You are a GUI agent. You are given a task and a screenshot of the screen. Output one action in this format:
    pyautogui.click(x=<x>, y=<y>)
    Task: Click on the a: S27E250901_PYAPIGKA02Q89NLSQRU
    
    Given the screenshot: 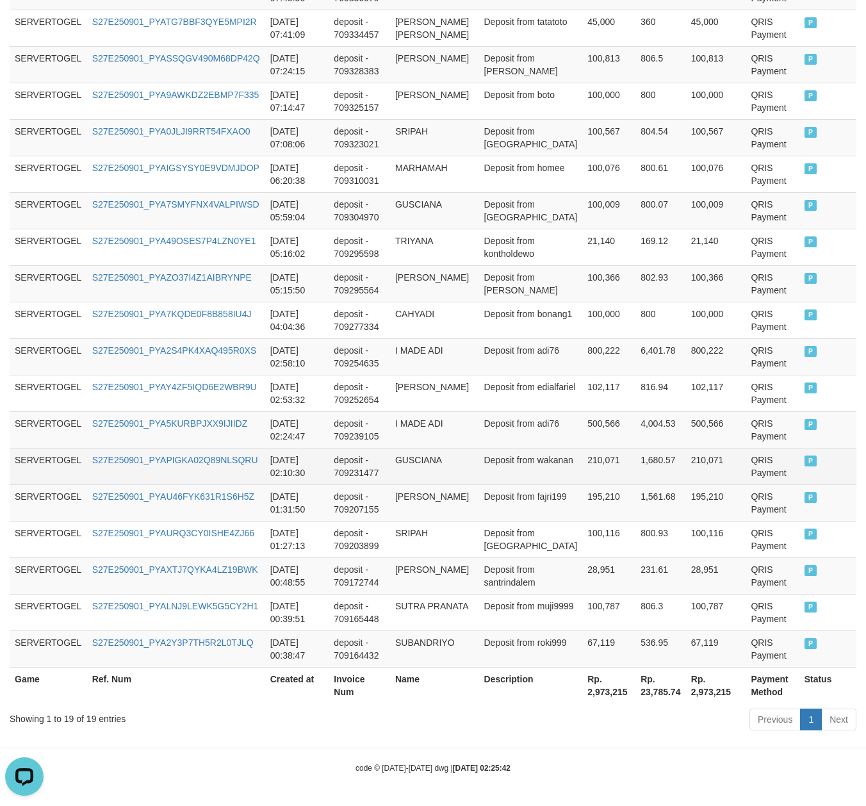 What is the action you would take?
    pyautogui.click(x=175, y=460)
    